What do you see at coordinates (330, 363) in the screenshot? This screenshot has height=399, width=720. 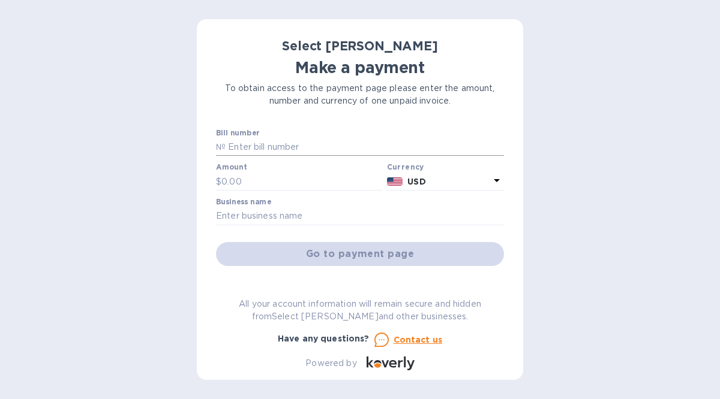 I see `p: Powered by` at bounding box center [330, 363].